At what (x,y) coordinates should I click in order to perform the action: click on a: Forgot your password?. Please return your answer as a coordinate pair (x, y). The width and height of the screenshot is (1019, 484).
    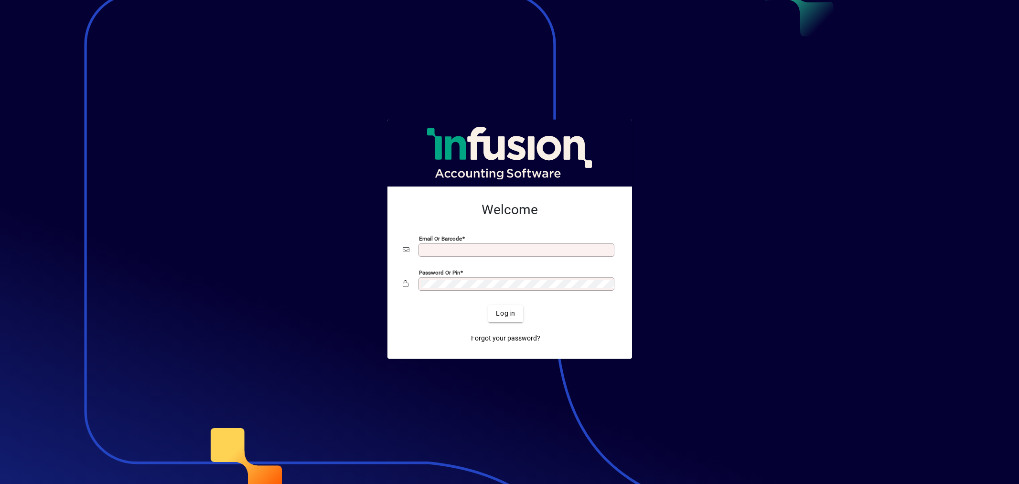
    Looking at the image, I should click on (506, 338).